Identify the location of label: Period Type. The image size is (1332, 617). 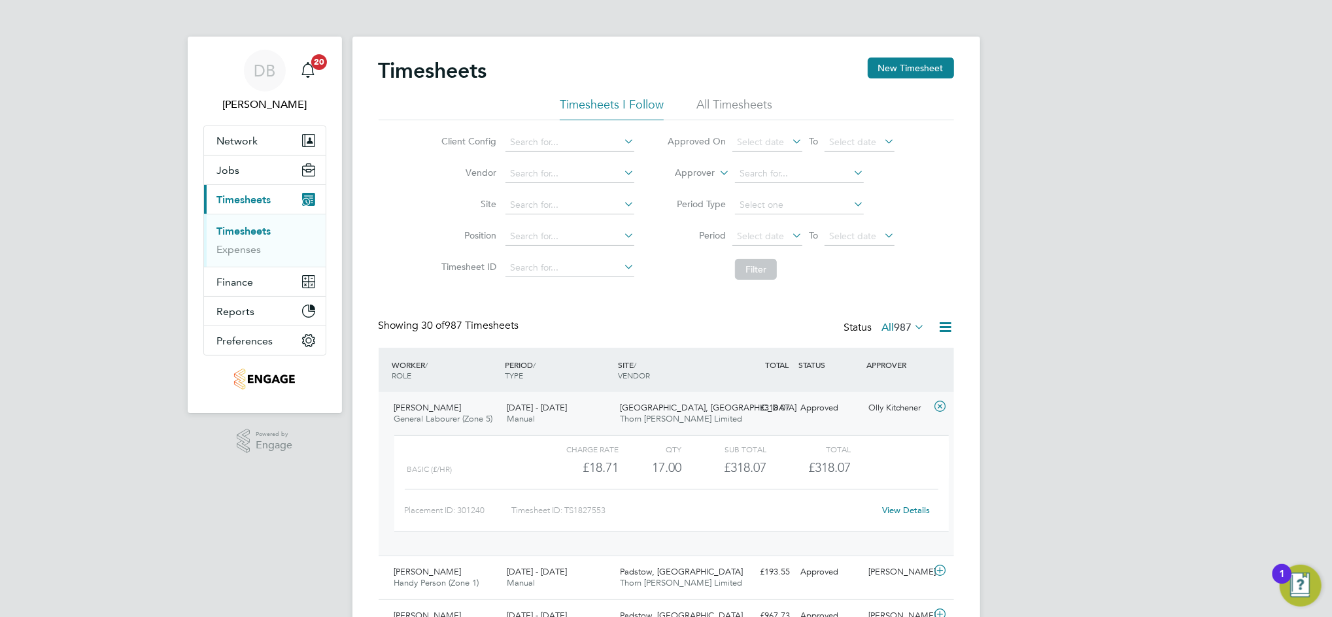
(697, 204).